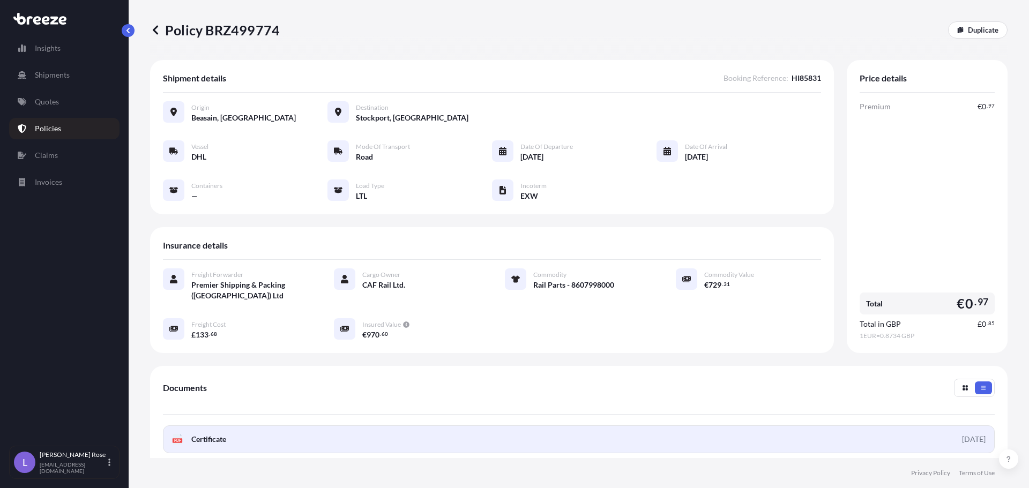  Describe the element at coordinates (385, 334) in the screenshot. I see `span: 60` at that location.